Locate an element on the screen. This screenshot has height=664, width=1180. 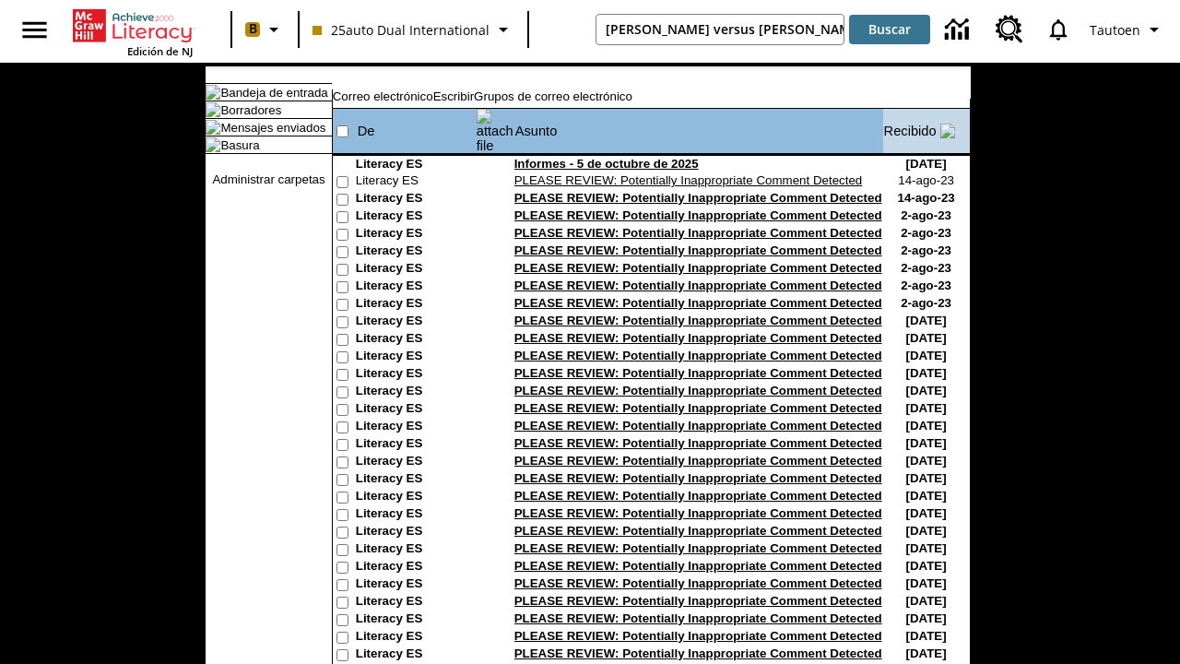
a: Correo electrónico is located at coordinates (383, 96).